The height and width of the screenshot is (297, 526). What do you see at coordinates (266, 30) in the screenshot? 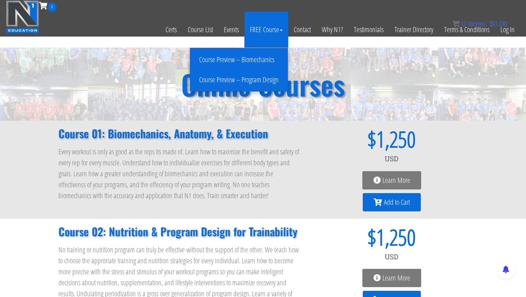
I see `a: FREE Course` at bounding box center [266, 30].